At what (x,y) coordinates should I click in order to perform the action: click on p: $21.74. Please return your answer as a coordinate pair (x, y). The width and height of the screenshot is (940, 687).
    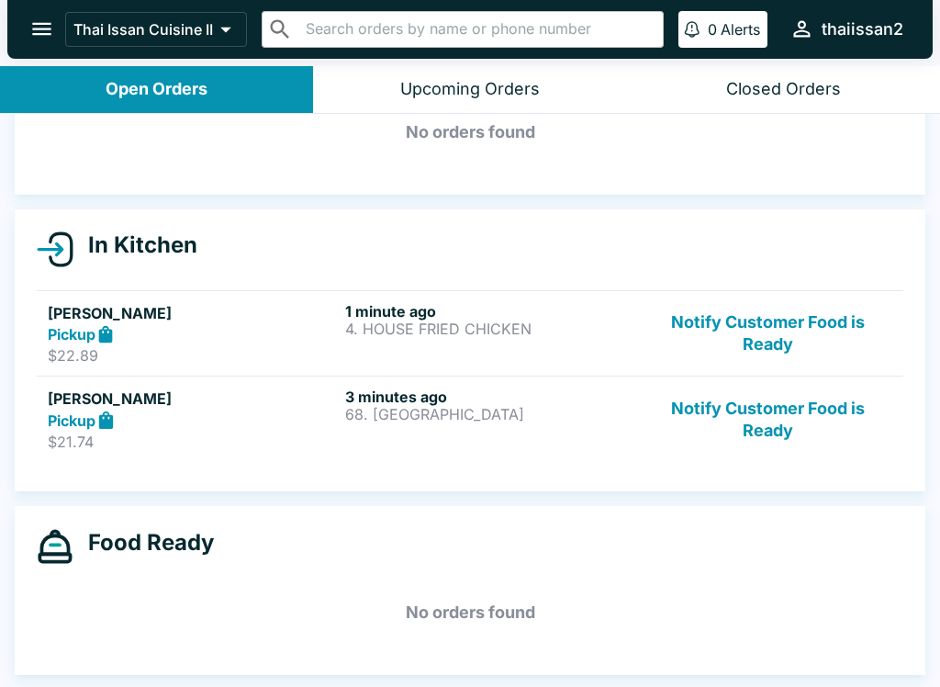
    Looking at the image, I should click on (193, 442).